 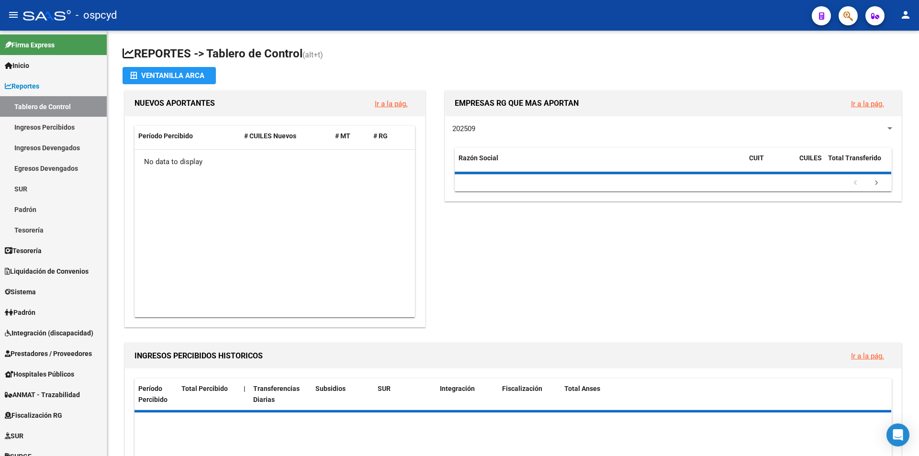 What do you see at coordinates (42, 395) in the screenshot?
I see `span: ANMAT - Trazabilidad` at bounding box center [42, 395].